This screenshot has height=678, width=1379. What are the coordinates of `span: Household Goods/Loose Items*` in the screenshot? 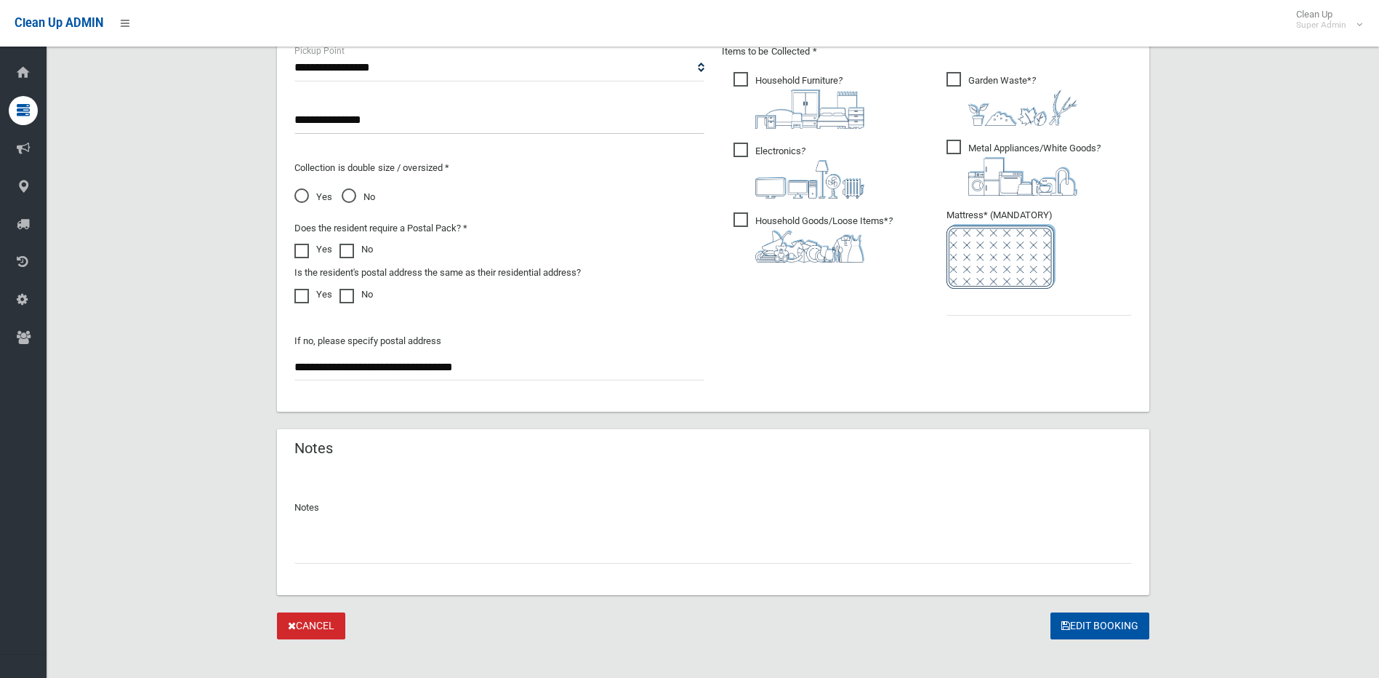 It's located at (813, 237).